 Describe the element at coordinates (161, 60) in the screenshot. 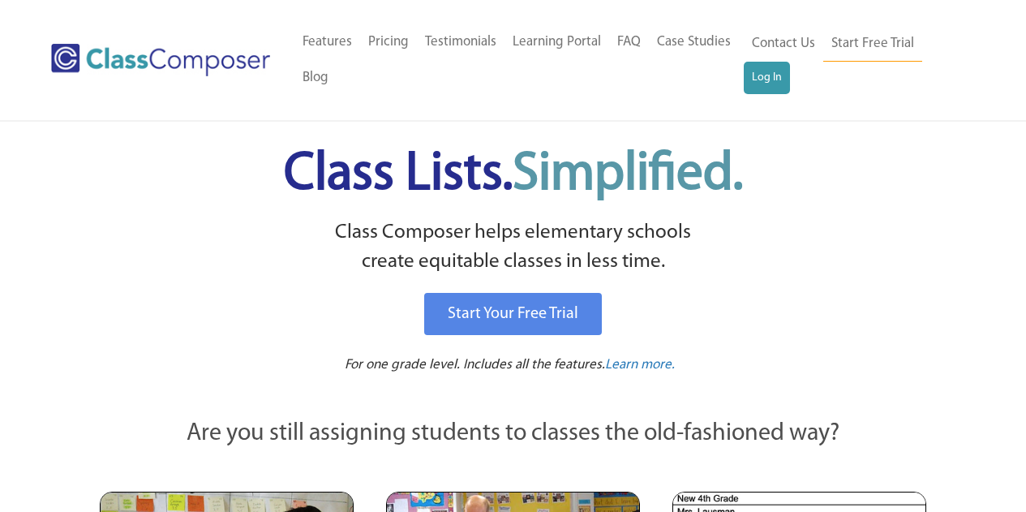

I see `img: Class Composer` at that location.